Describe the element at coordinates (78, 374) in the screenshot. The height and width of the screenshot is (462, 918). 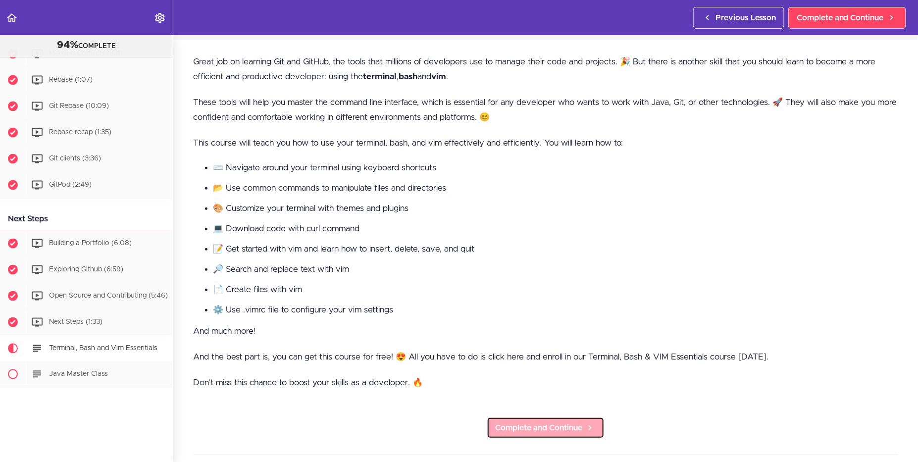
I see `span: Java Master Class` at that location.